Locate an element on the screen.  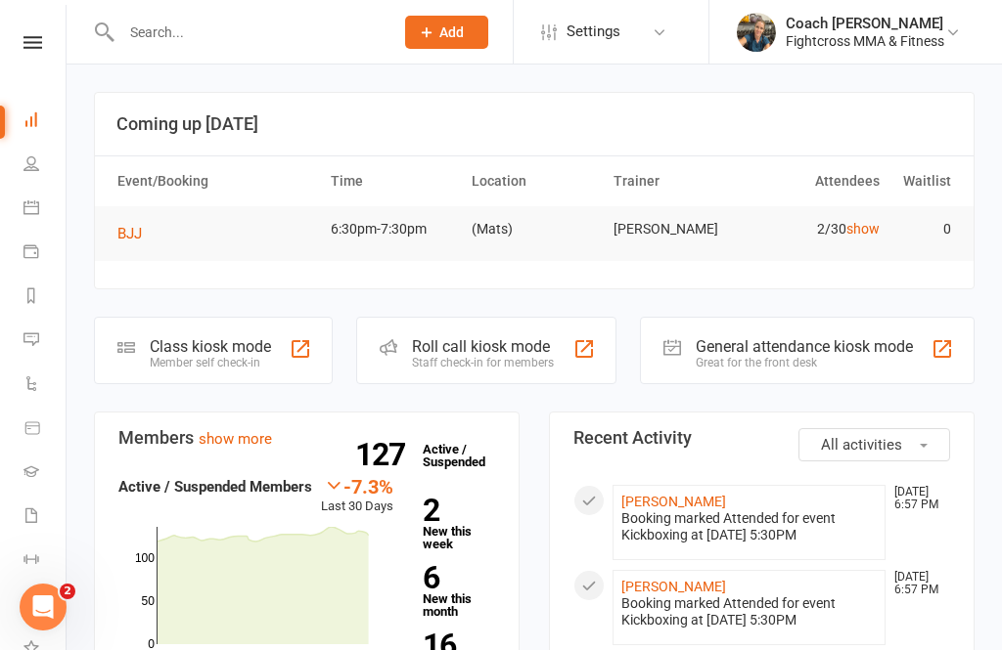
td: (Mats) is located at coordinates (533, 229).